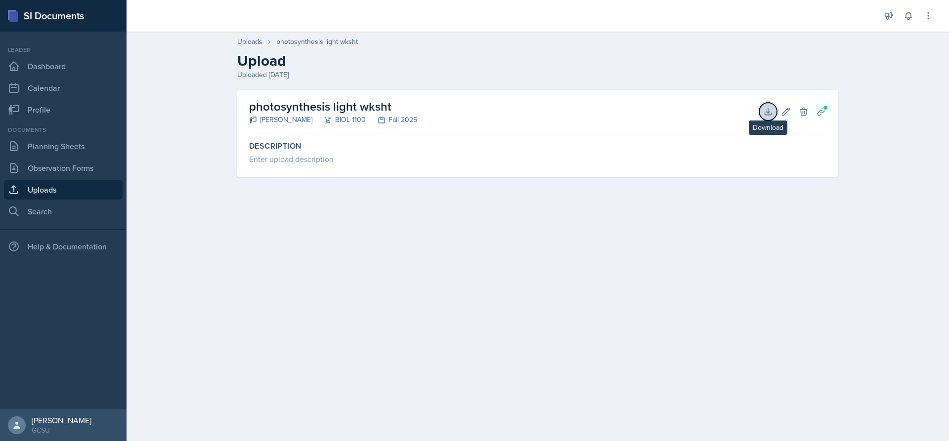 Image resolution: width=949 pixels, height=441 pixels. Describe the element at coordinates (63, 146) in the screenshot. I see `a: Planning Sheets` at that location.